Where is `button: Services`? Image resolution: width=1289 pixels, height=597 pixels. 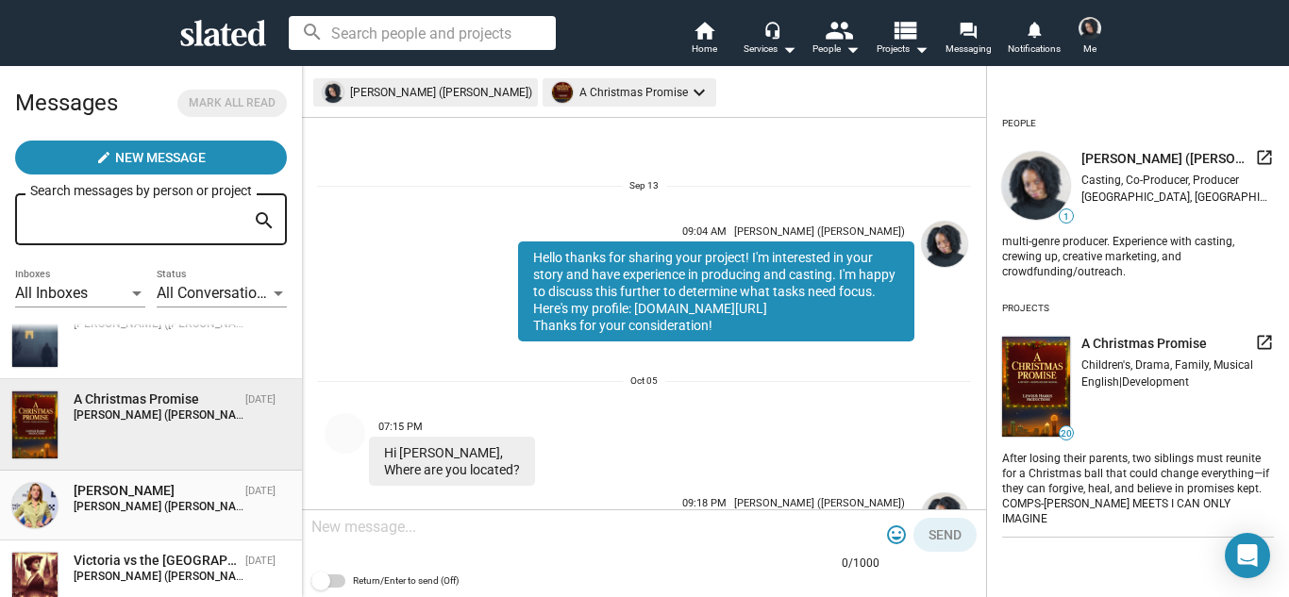 button: Services is located at coordinates (770, 40).